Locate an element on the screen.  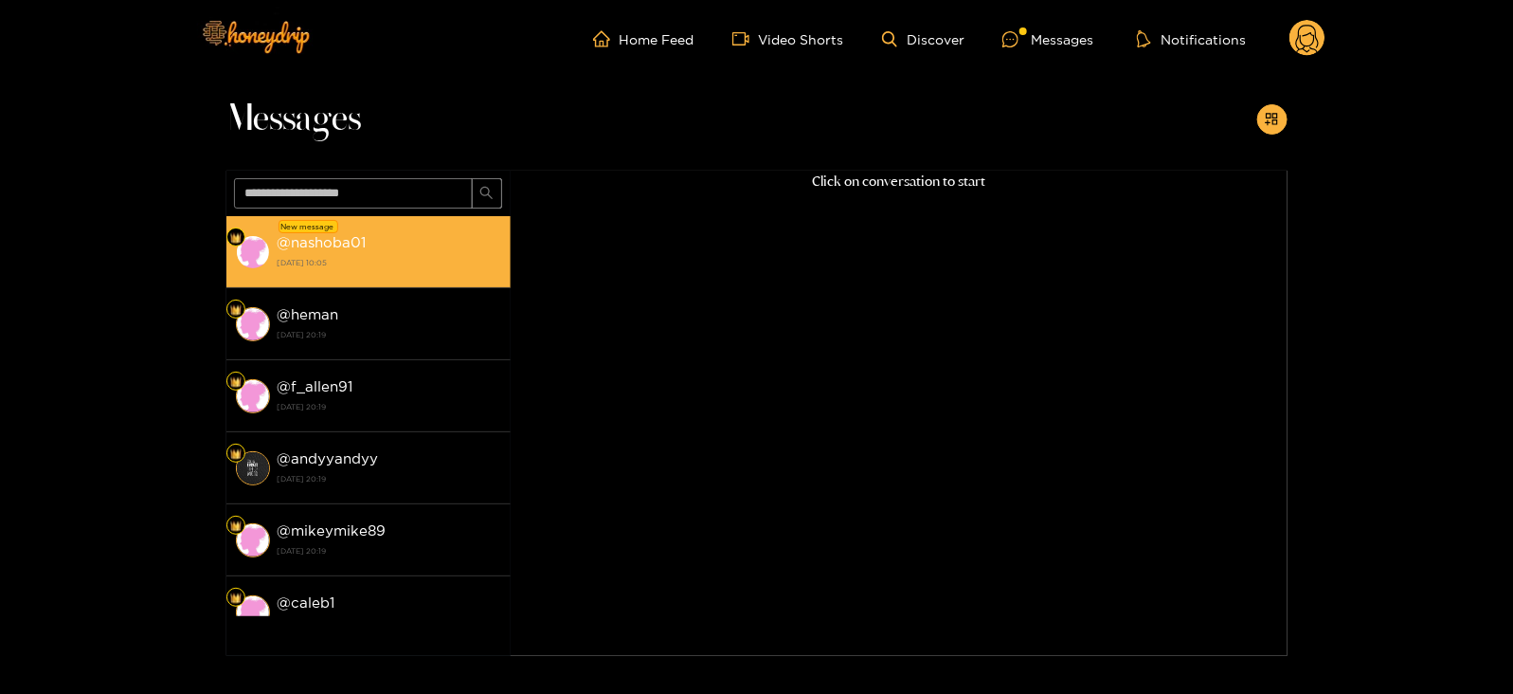
a: Home Feed is located at coordinates (643, 39).